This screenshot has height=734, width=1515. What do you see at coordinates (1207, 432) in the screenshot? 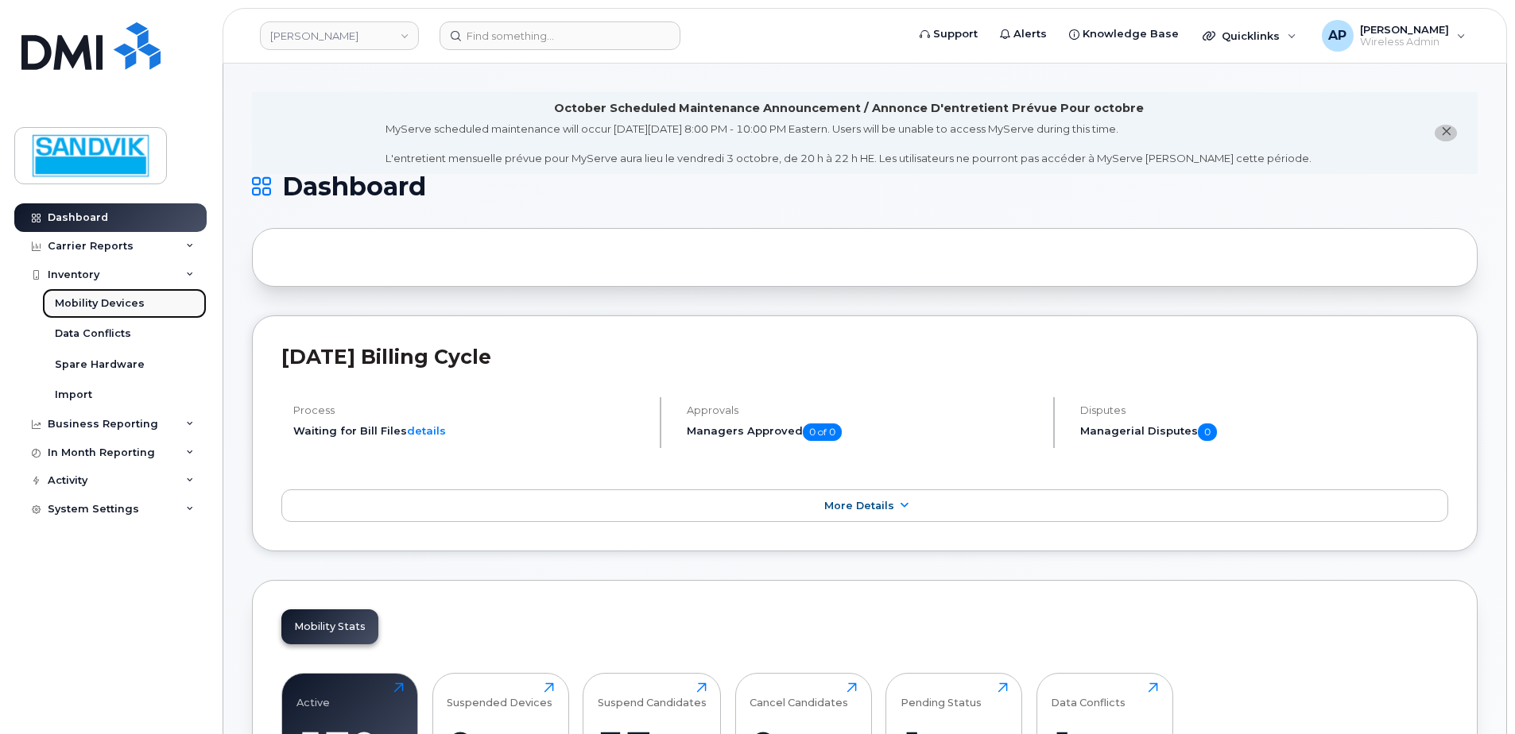
I see `span: 0` at bounding box center [1207, 432].